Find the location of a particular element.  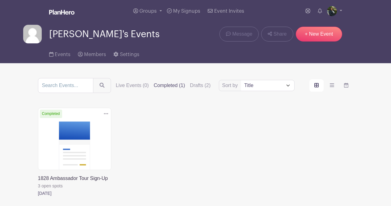

span: Groups is located at coordinates (148, 11).